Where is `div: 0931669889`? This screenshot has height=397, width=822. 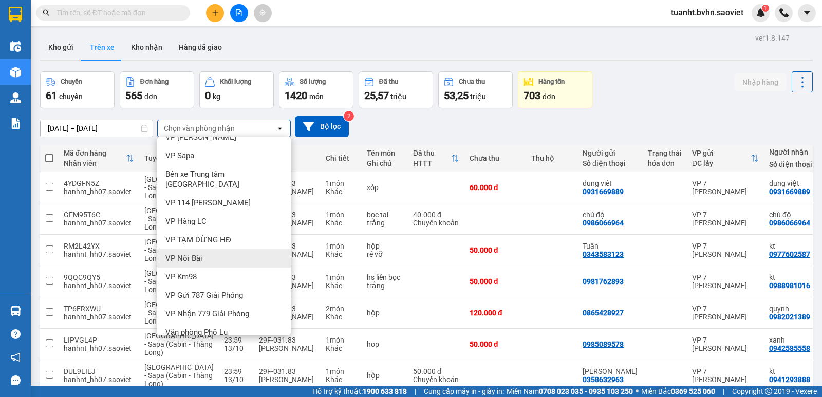 div: 0931669889 is located at coordinates (603, 192).